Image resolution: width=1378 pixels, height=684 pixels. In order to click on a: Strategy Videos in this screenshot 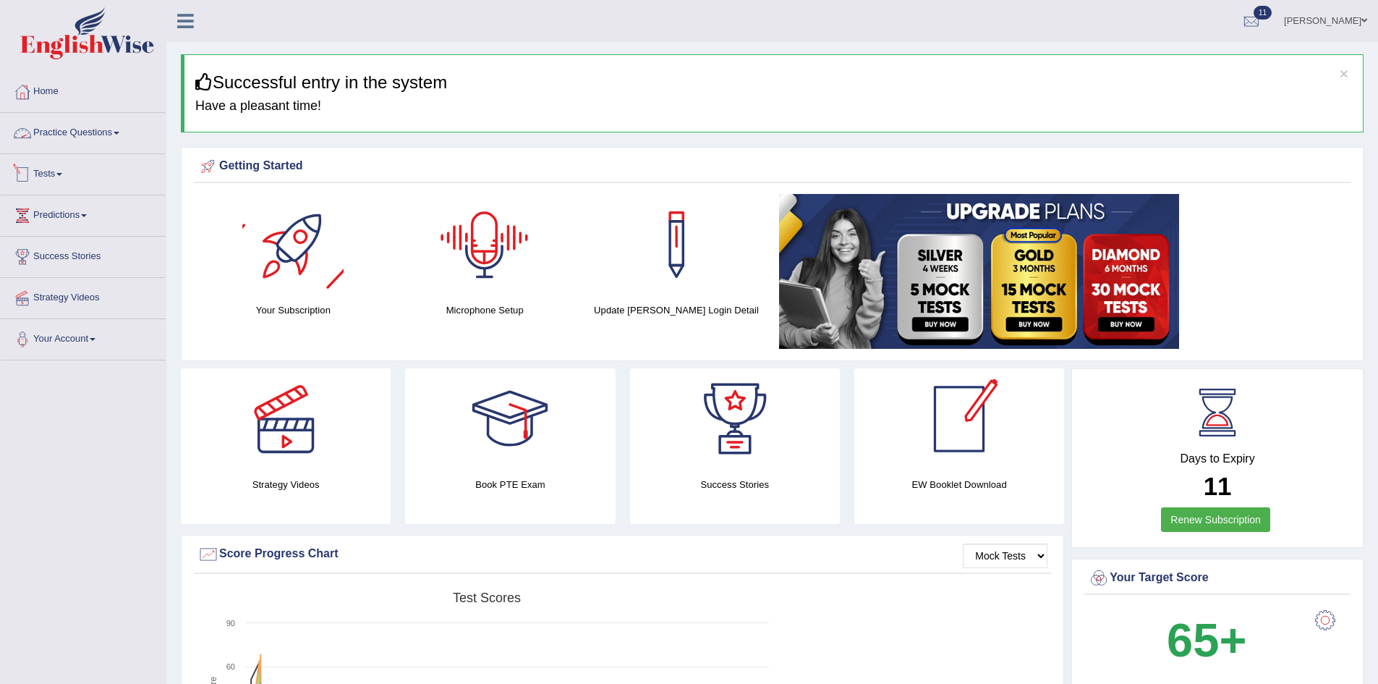, I will do `click(83, 296)`.